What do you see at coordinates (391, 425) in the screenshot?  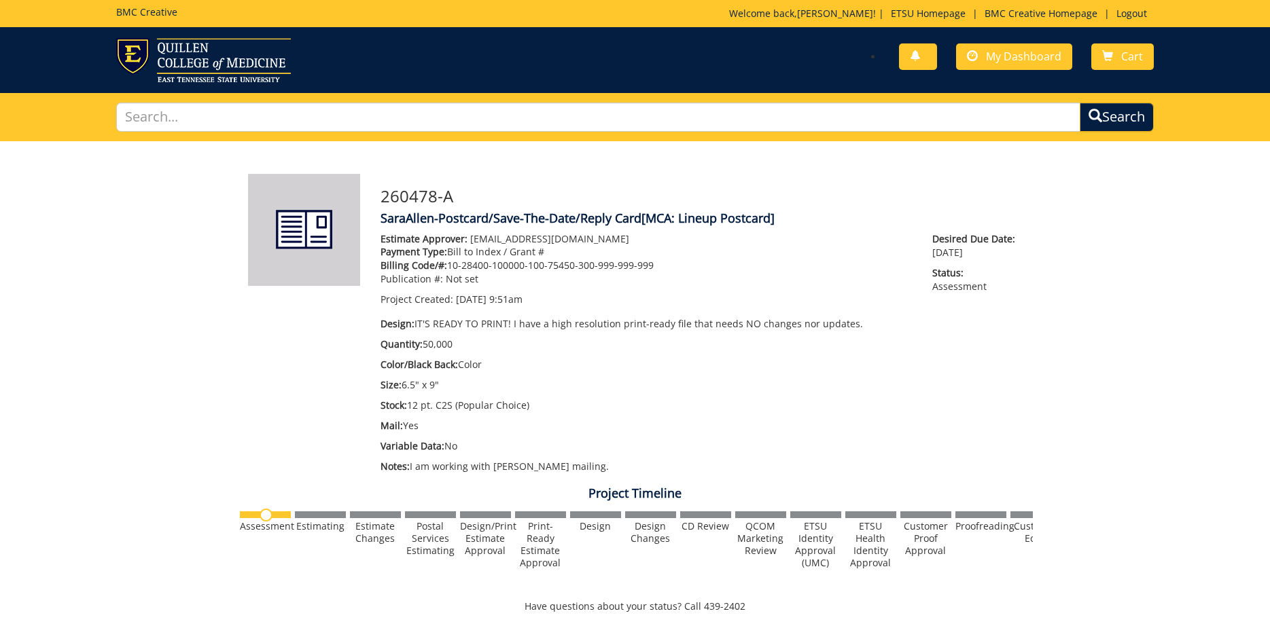 I see `span: Mail:` at bounding box center [391, 425].